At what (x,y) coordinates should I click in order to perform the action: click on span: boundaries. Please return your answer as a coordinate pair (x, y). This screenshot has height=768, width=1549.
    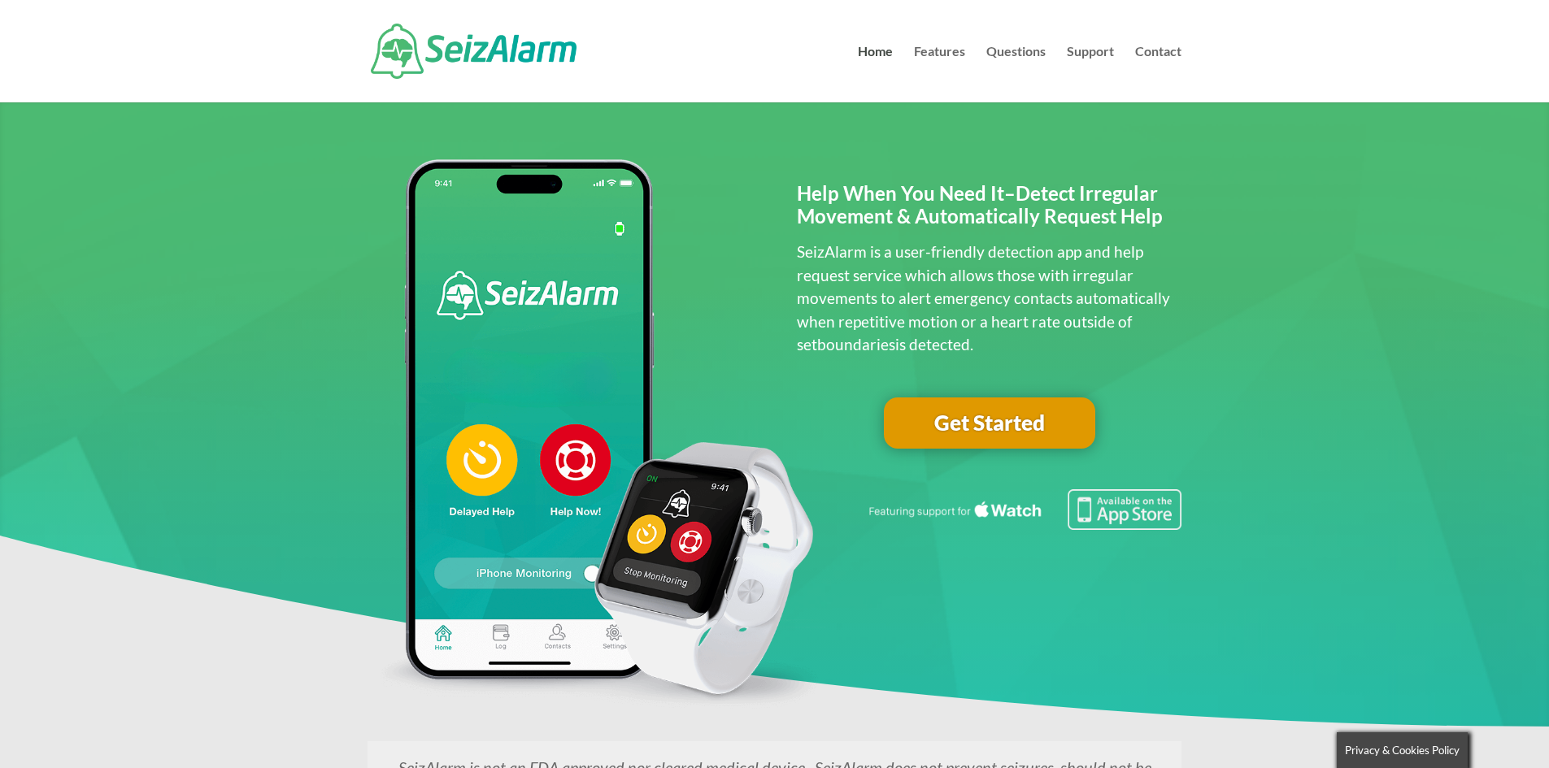
    Looking at the image, I should click on (856, 344).